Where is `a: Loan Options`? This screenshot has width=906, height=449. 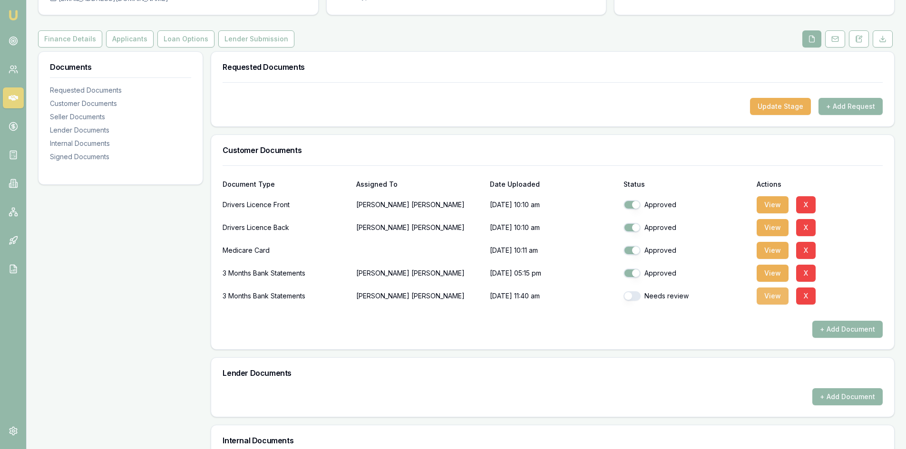
a: Loan Options is located at coordinates (186, 39).